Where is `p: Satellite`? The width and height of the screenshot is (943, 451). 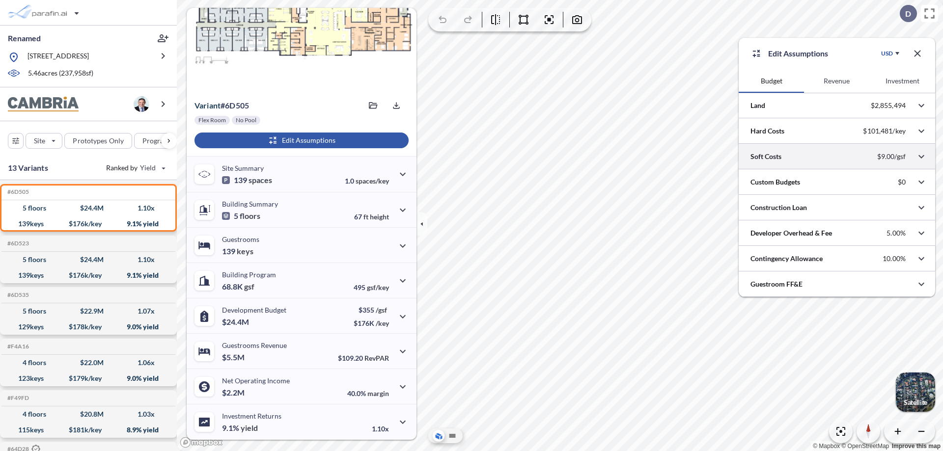
p: Satellite is located at coordinates (915, 403).